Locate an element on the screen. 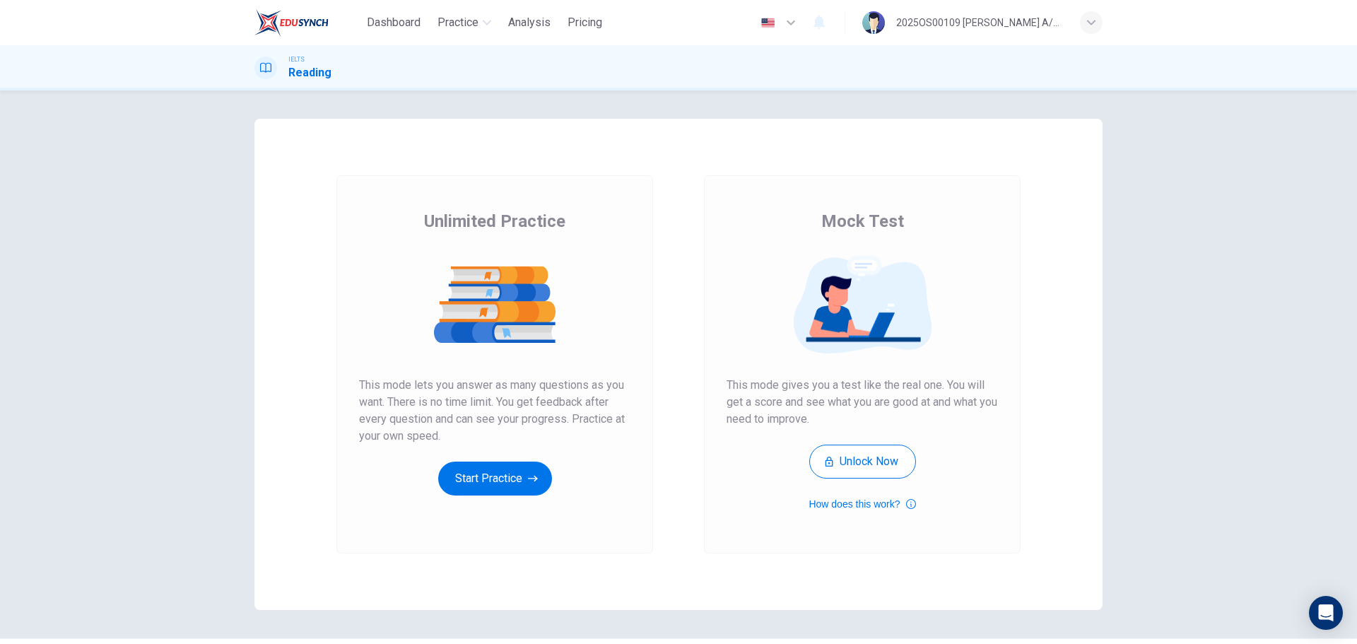  img: EduSynch logo is located at coordinates (291, 23).